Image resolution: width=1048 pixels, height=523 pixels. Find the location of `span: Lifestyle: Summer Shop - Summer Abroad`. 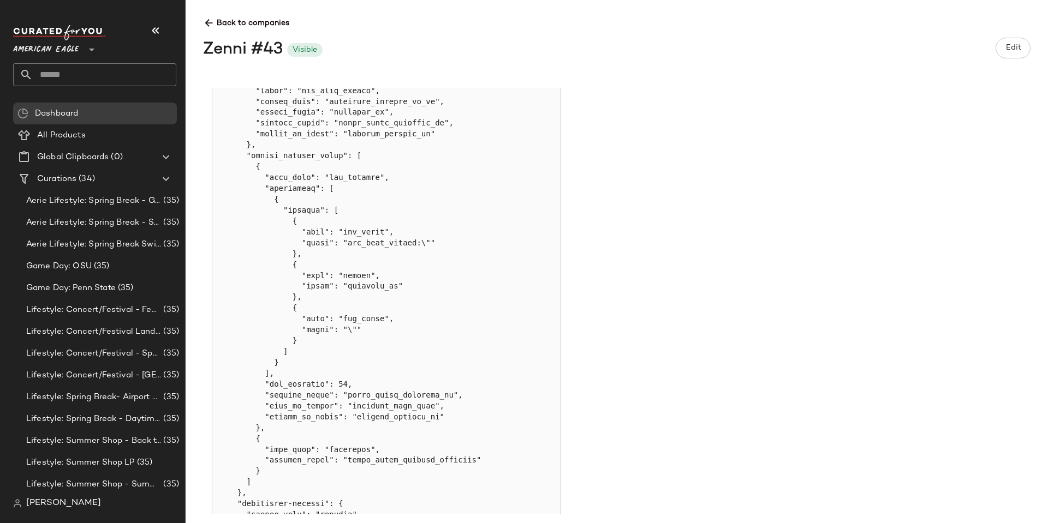

span: Lifestyle: Summer Shop - Summer Abroad is located at coordinates (93, 485).